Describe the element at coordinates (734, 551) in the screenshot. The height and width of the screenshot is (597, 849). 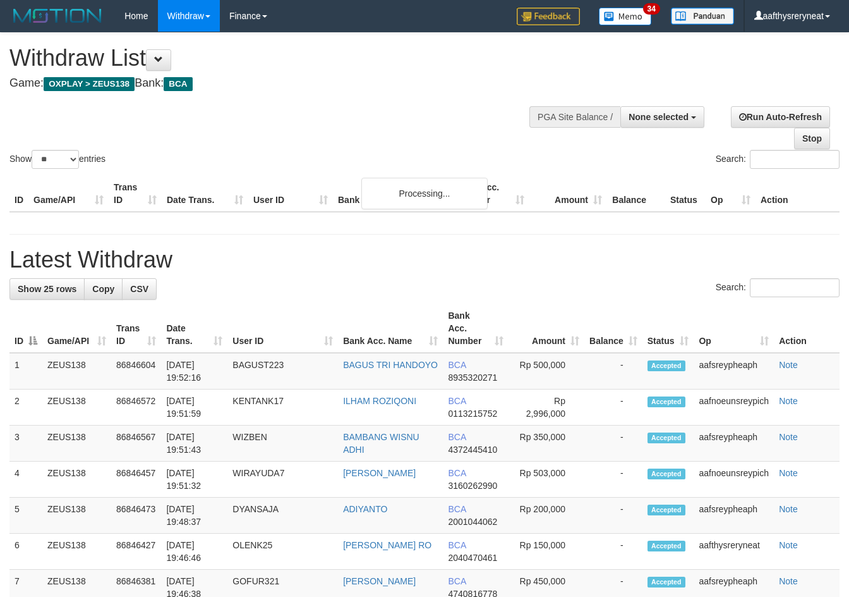
I see `td: aafthysreryneat` at that location.